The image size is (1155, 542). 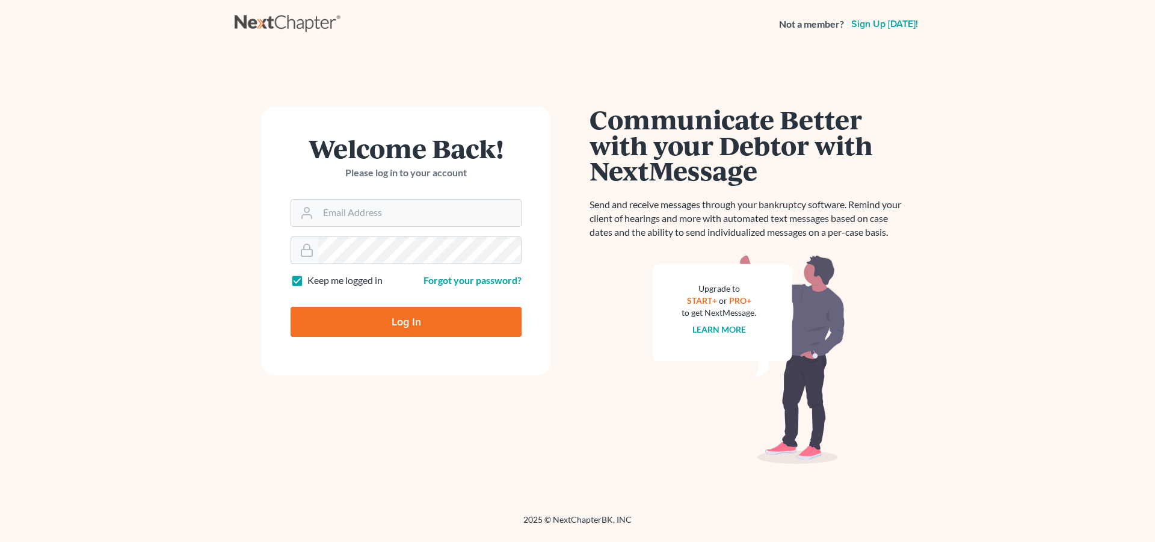 What do you see at coordinates (406, 322) in the screenshot?
I see `input: Log In` at bounding box center [406, 322].